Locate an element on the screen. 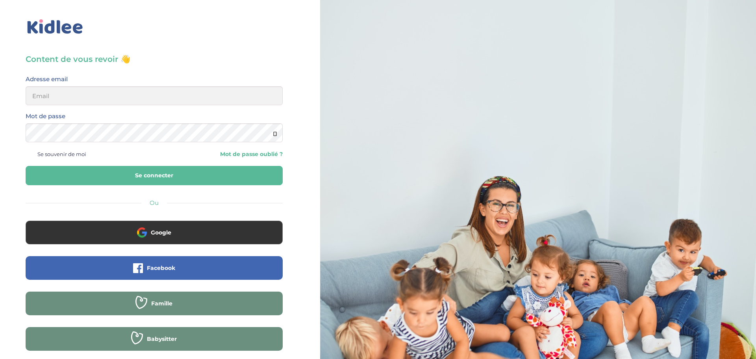  button: Famille is located at coordinates (154, 303).